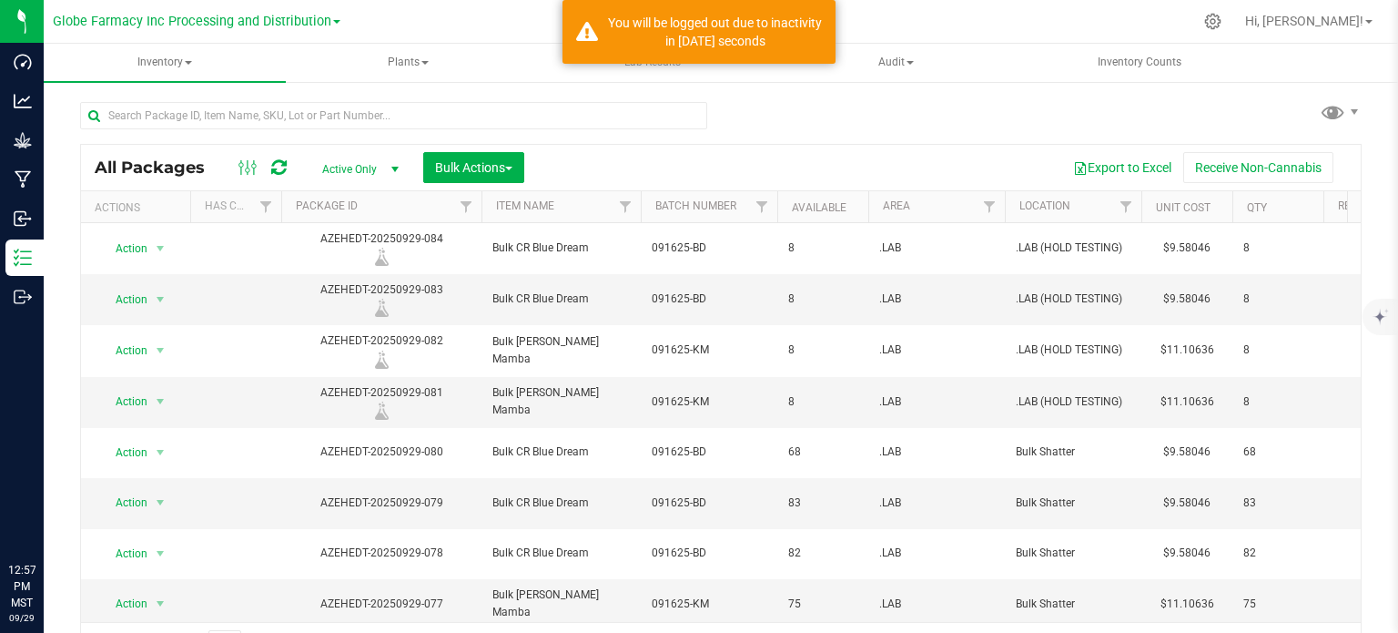  I want to click on a: Audit, so click(896, 63).